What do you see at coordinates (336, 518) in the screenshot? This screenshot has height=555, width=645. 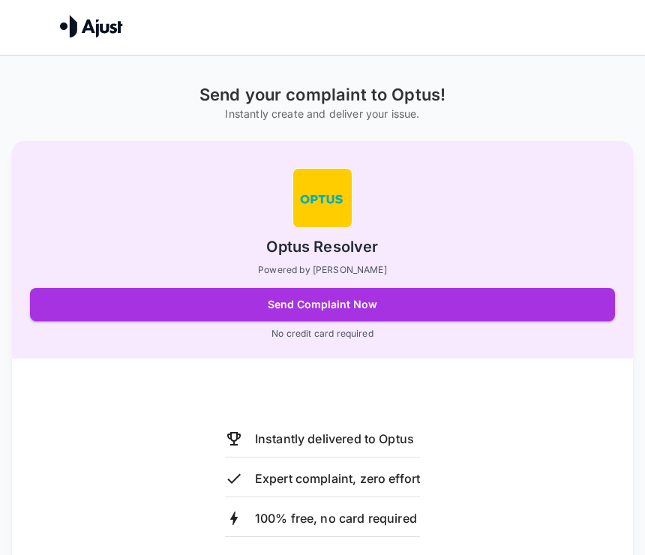 I see `p: 100% free, no card required` at bounding box center [336, 518].